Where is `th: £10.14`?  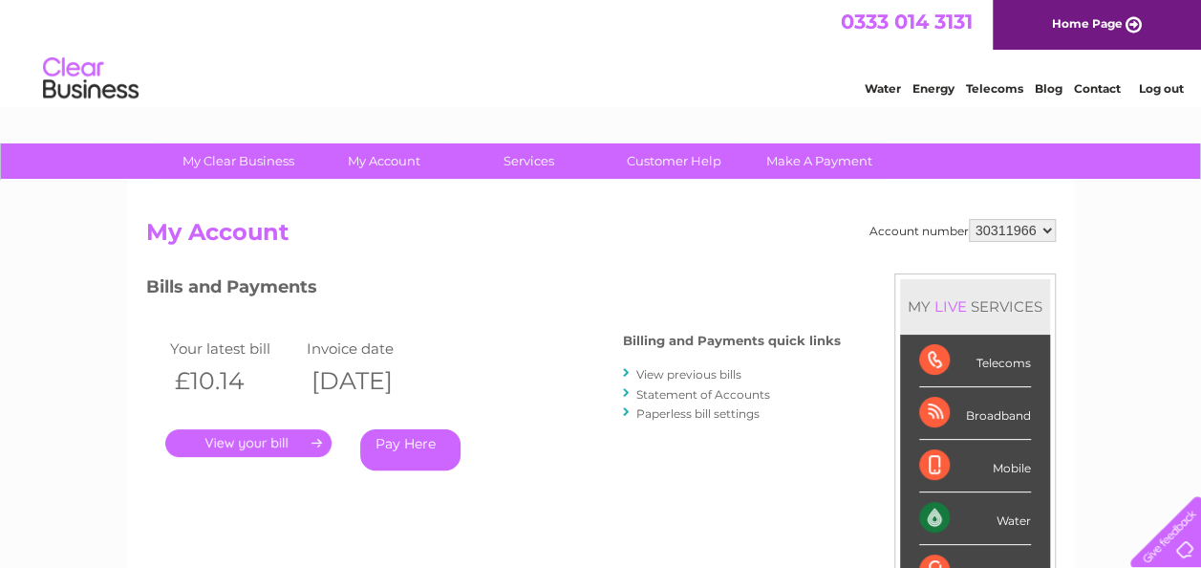 th: £10.14 is located at coordinates (234, 380).